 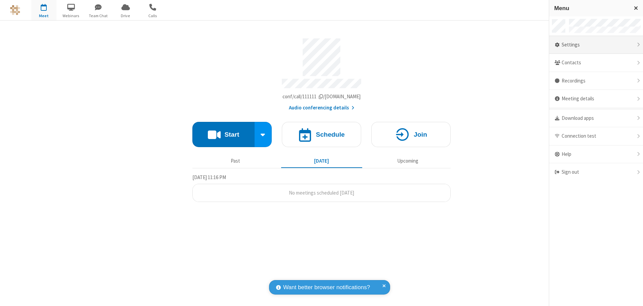 What do you see at coordinates (330, 134) in the screenshot?
I see `h4: Schedule` at bounding box center [330, 134].